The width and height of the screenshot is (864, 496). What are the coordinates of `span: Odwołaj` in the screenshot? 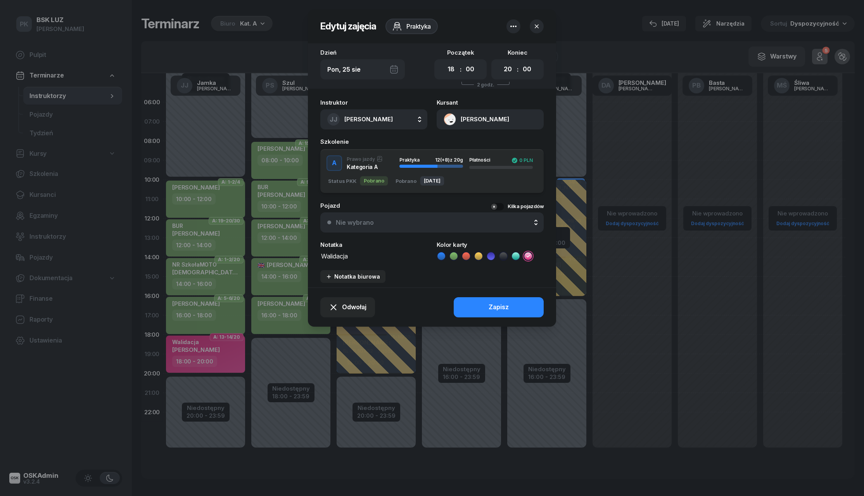 It's located at (354, 307).